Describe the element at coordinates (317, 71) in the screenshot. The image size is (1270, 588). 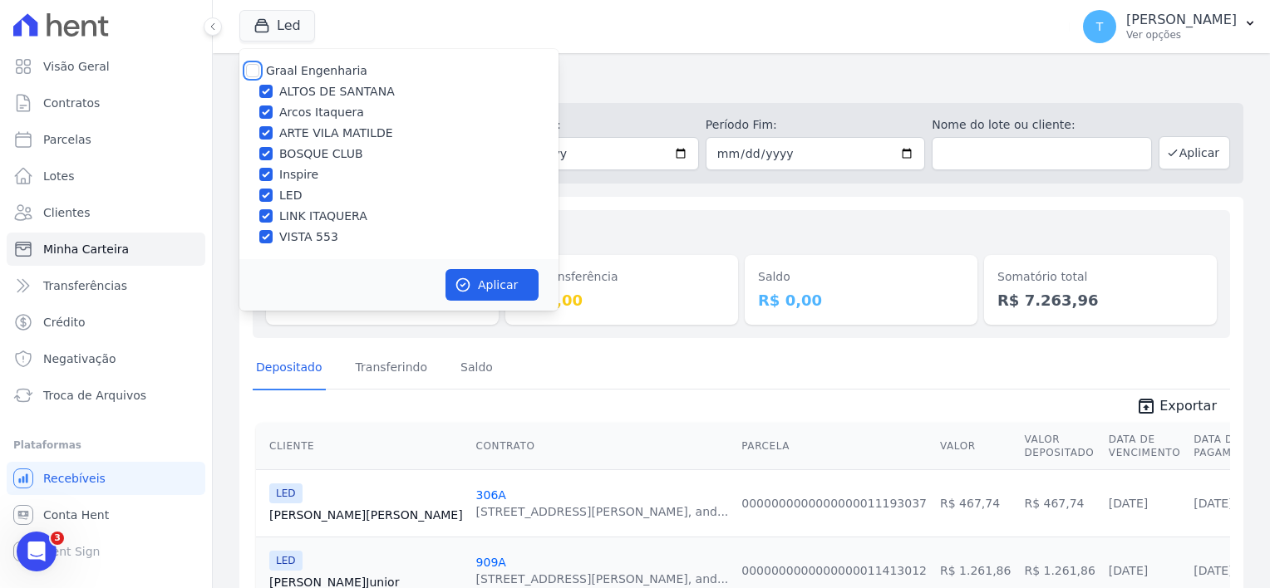
I see `label: Graal Engenharia` at that location.